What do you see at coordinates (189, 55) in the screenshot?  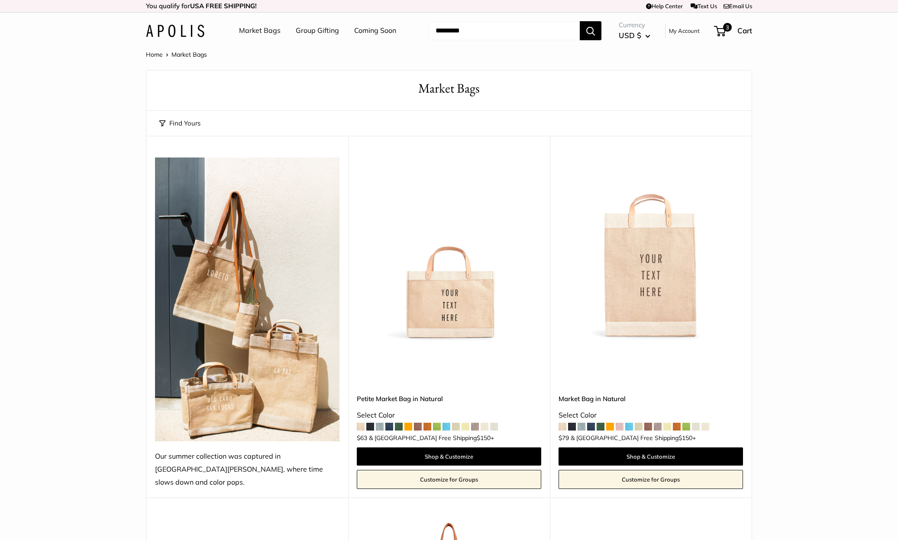 I see `span: Market Bags` at bounding box center [189, 55].